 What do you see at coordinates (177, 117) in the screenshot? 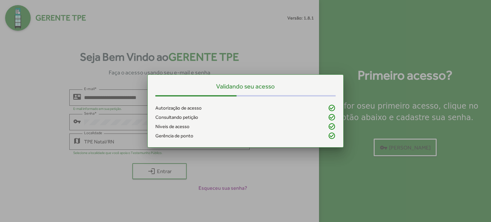
I see `span: Consultando petição` at bounding box center [177, 117].